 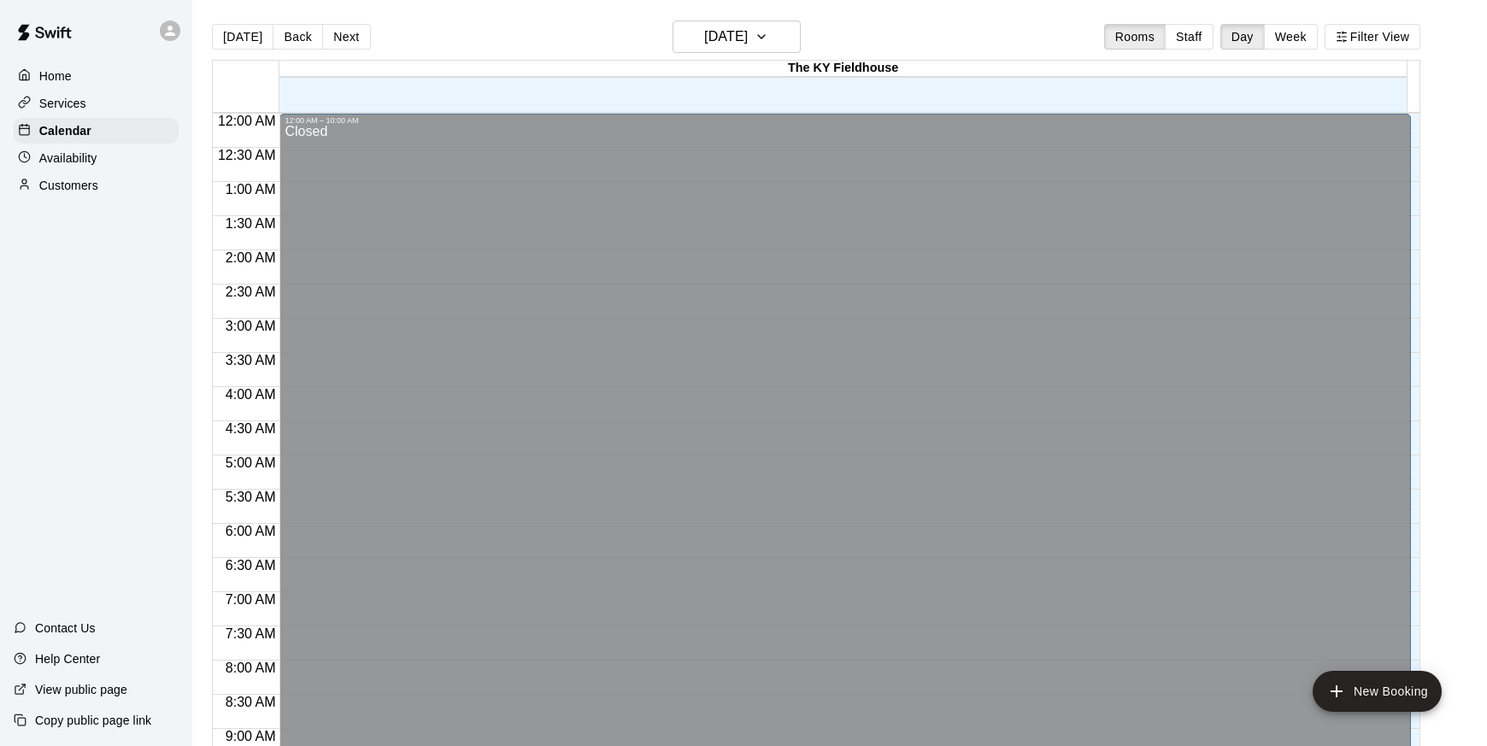 What do you see at coordinates (250, 736) in the screenshot?
I see `span: 9:00 AM` at bounding box center [250, 736].